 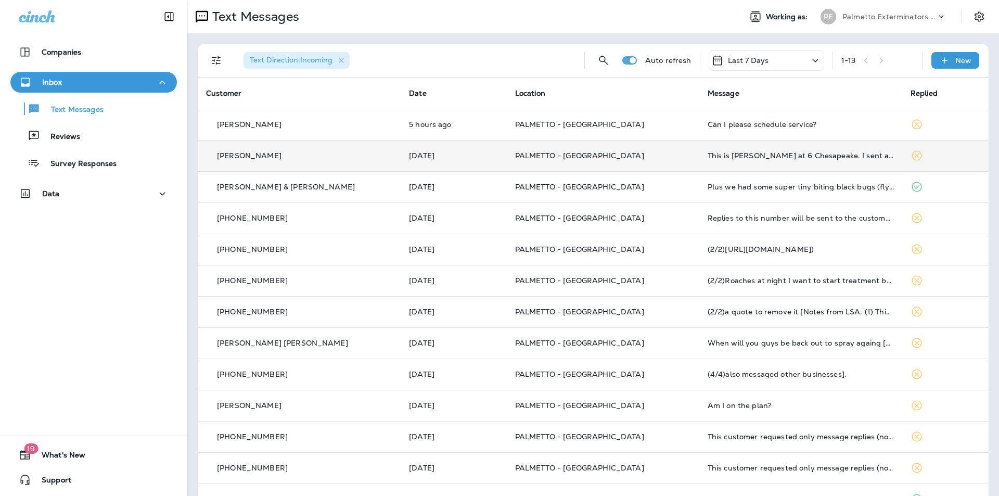 What do you see at coordinates (800, 187) in the screenshot?
I see `div: Plus we had some super tiny biting black bugs (flying) in the lower level bedroom and a couple of...` at bounding box center [800, 187].